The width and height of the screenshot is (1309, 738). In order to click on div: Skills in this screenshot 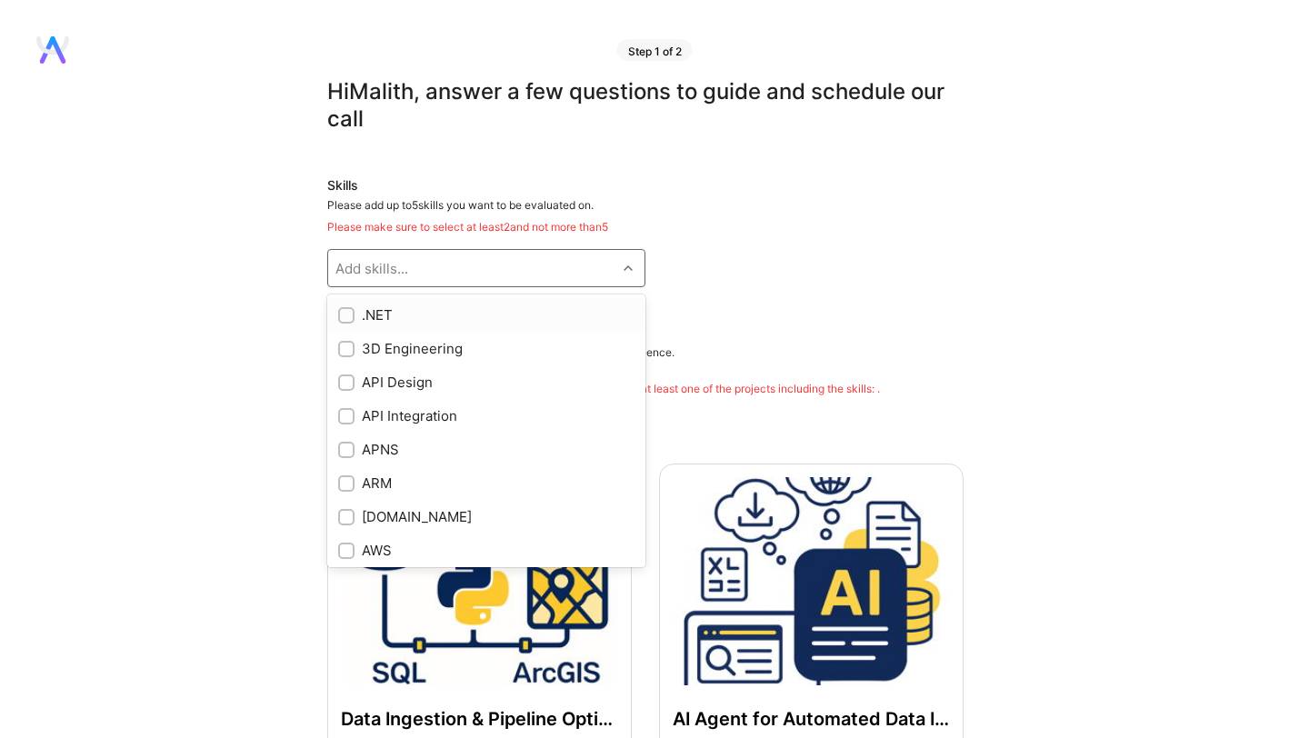, I will do `click(646, 185)`.